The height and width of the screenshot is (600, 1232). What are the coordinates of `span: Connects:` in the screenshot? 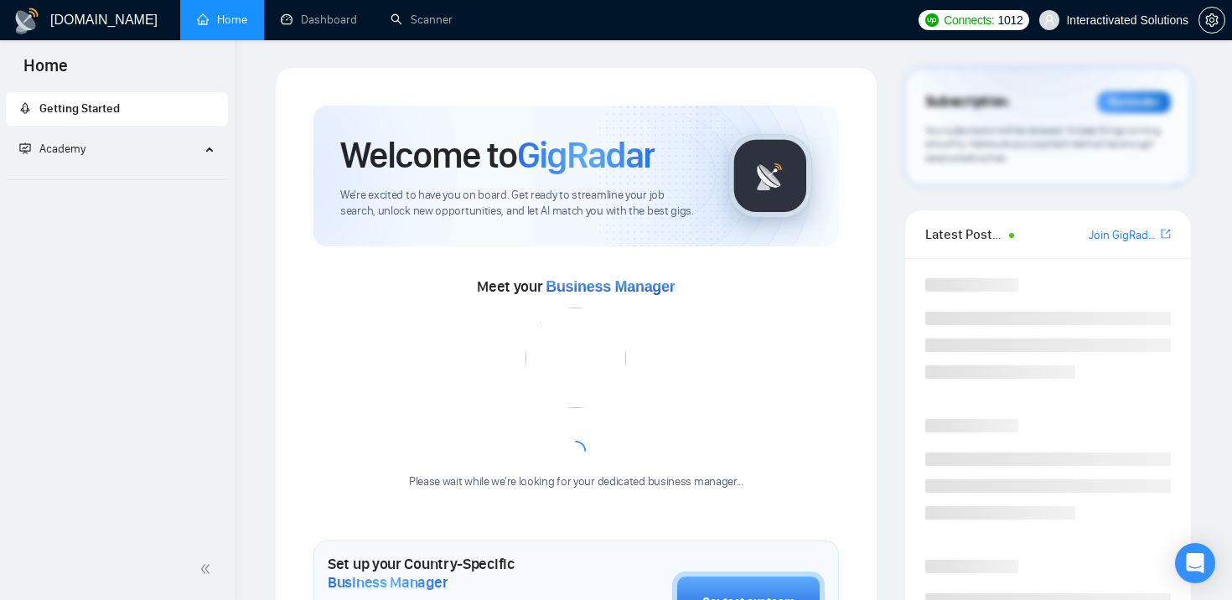 It's located at (969, 20).